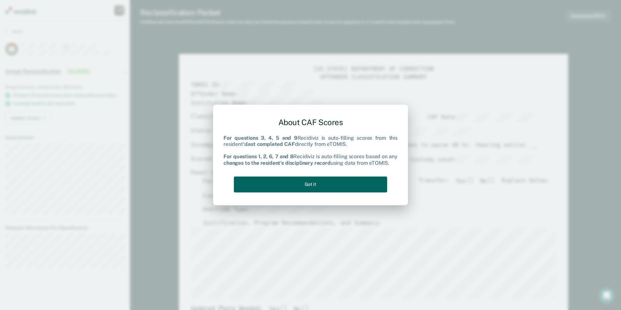  I want to click on b: For questions 3, 4, 5 and 9, so click(261, 138).